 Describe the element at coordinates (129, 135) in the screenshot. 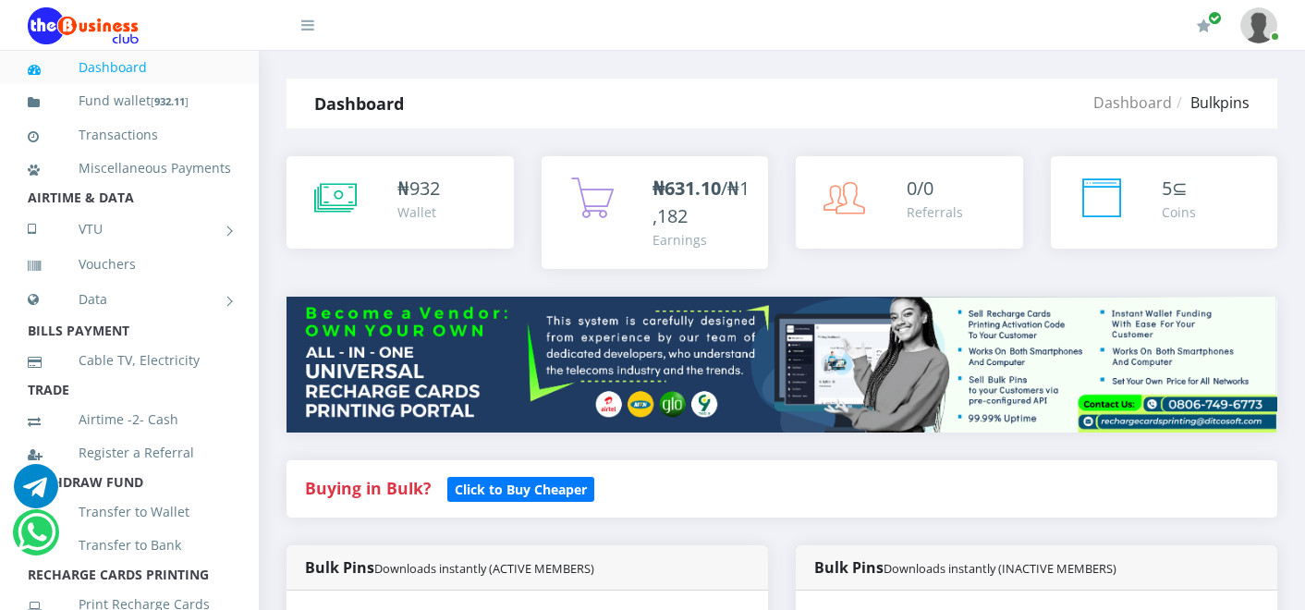

I see `a: Transactions` at that location.